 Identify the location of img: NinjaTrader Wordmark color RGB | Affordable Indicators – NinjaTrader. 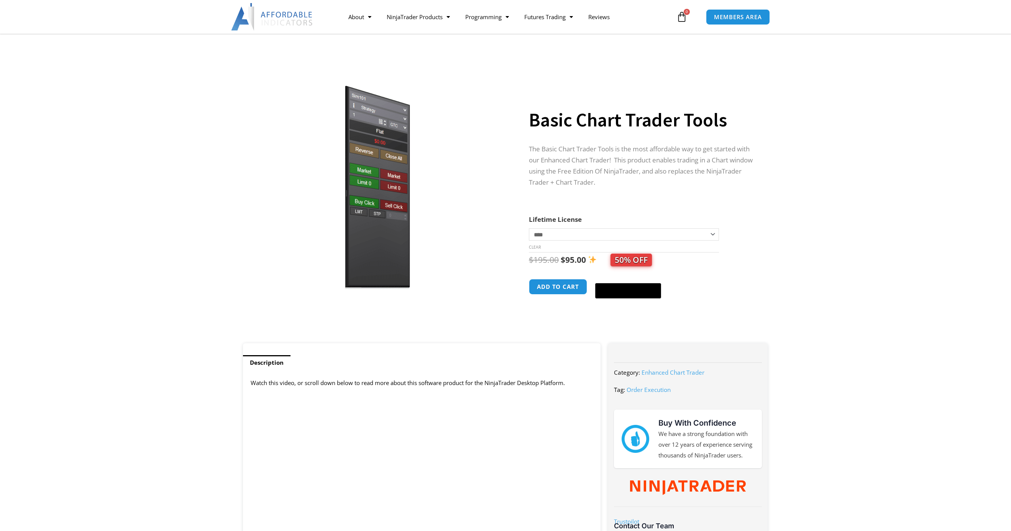
(687, 488).